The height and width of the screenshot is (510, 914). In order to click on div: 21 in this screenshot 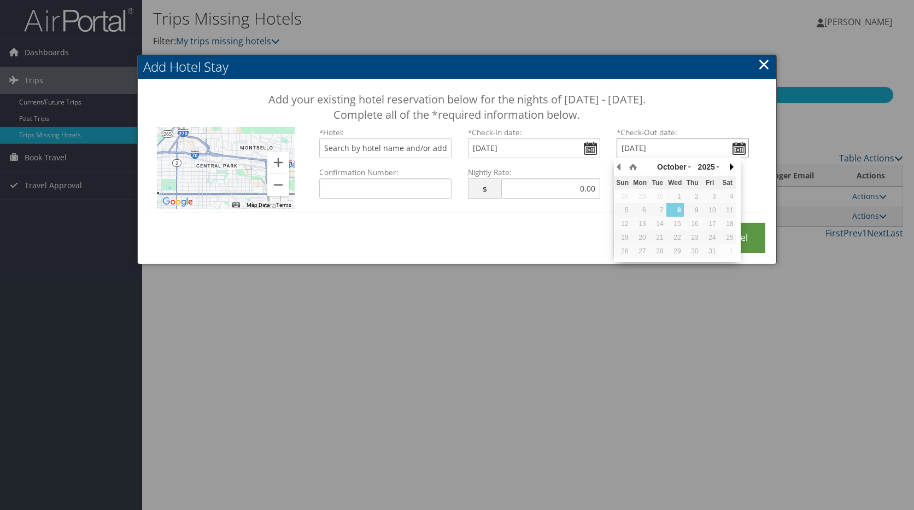, I will do `click(658, 237)`.